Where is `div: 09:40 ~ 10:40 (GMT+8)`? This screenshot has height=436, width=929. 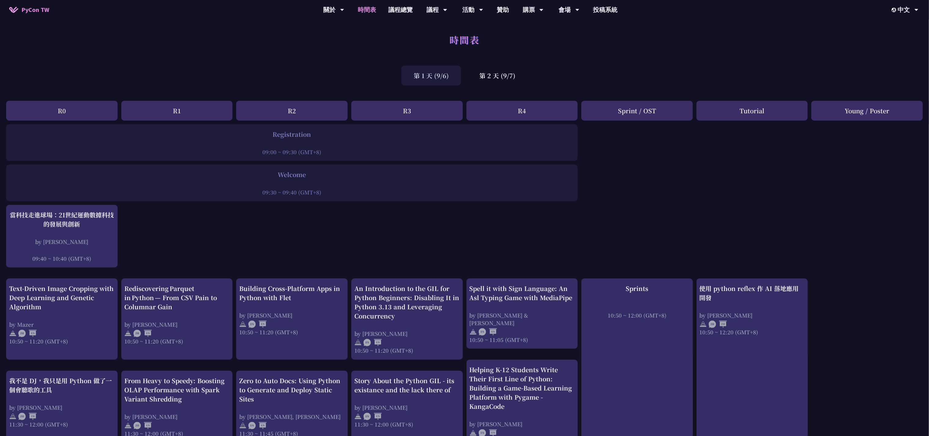 div: 09:40 ~ 10:40 (GMT+8) is located at coordinates (62, 258).